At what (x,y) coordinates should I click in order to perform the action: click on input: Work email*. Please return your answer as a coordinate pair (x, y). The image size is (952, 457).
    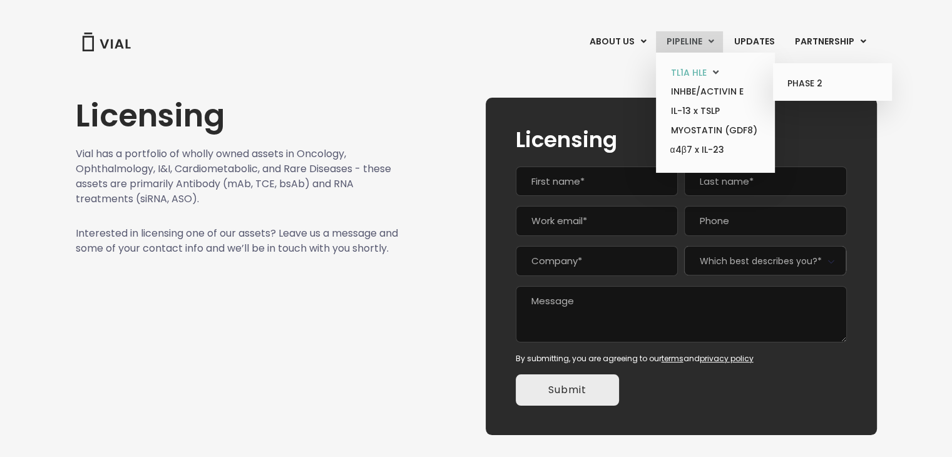
    Looking at the image, I should click on (597, 221).